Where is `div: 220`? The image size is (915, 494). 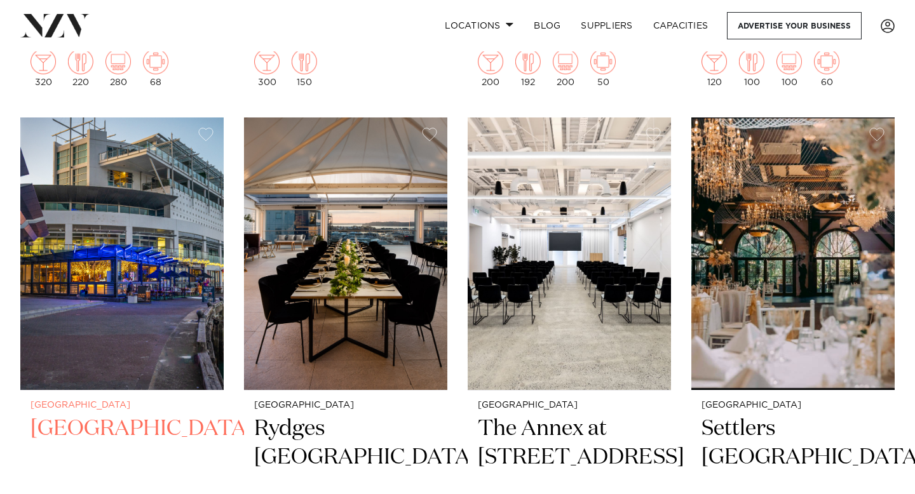
div: 220 is located at coordinates (81, 68).